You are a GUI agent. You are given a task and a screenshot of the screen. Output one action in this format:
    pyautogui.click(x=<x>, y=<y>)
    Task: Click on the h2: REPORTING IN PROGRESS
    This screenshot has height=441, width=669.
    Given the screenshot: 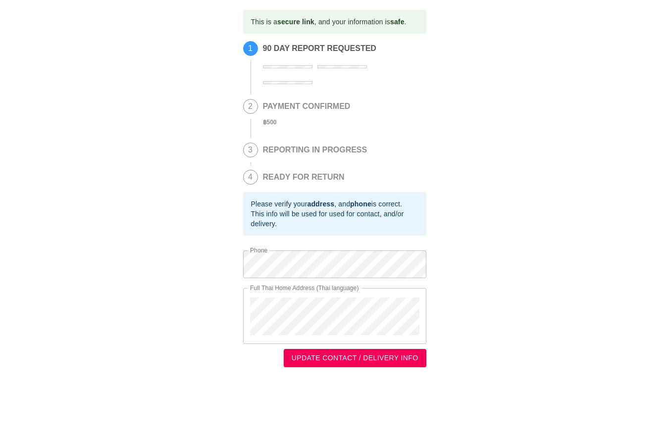 What is the action you would take?
    pyautogui.click(x=315, y=150)
    